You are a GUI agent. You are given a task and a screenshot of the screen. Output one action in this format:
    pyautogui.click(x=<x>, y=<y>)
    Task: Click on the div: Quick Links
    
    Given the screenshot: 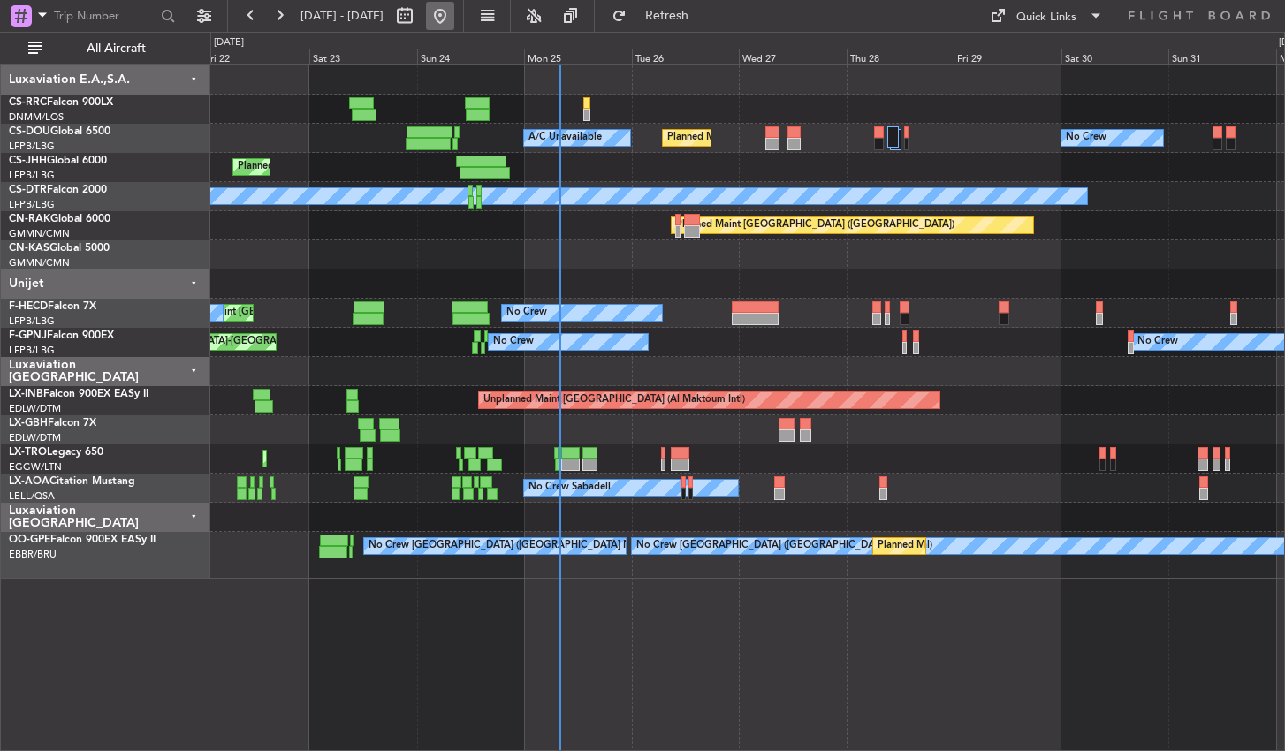 What is the action you would take?
    pyautogui.click(x=1047, y=18)
    